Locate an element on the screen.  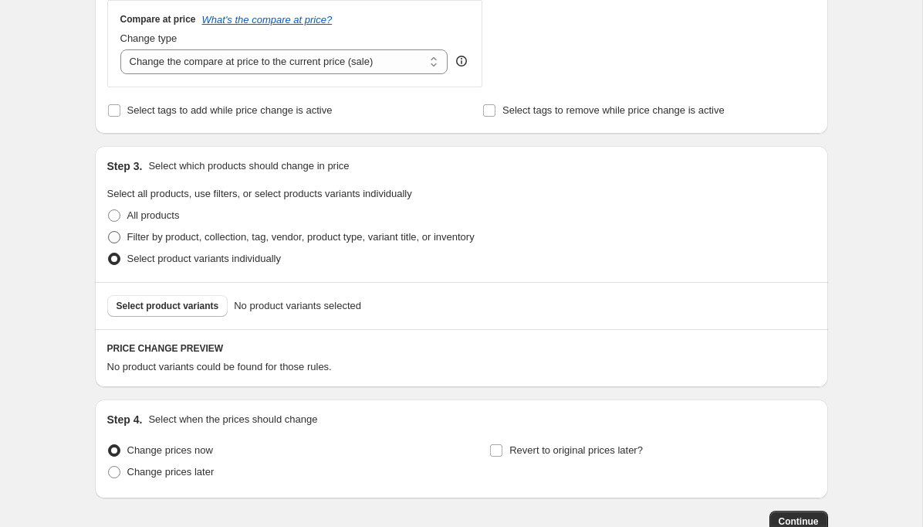
p: Select when the prices should change is located at coordinates (232, 419).